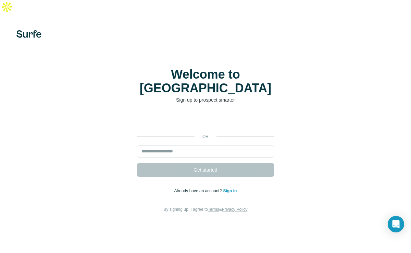 The width and height of the screenshot is (411, 253). I want to click on p: Sign up to prospect smarter, so click(206, 100).